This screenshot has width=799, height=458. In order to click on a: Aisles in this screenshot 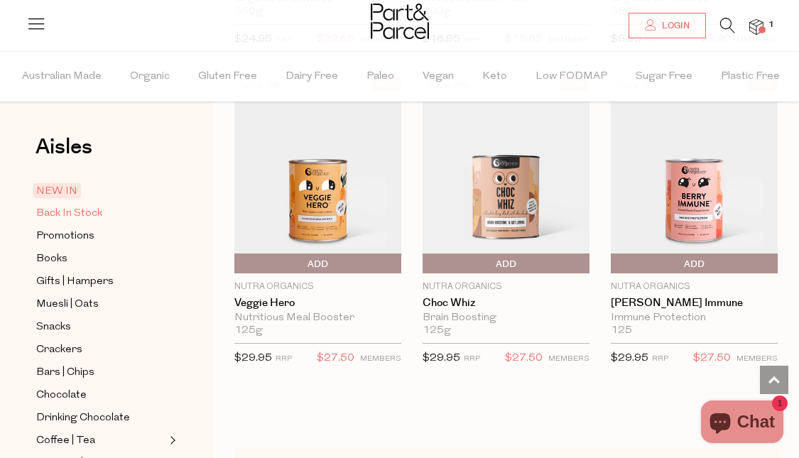, I will do `click(64, 154)`.